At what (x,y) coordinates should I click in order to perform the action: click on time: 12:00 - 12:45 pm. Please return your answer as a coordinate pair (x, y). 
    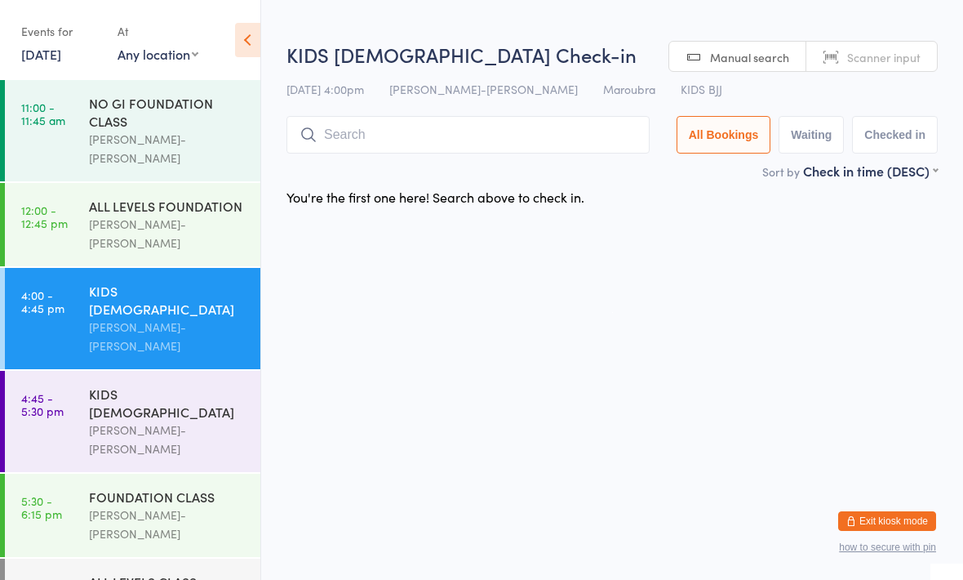
    Looking at the image, I should click on (44, 216).